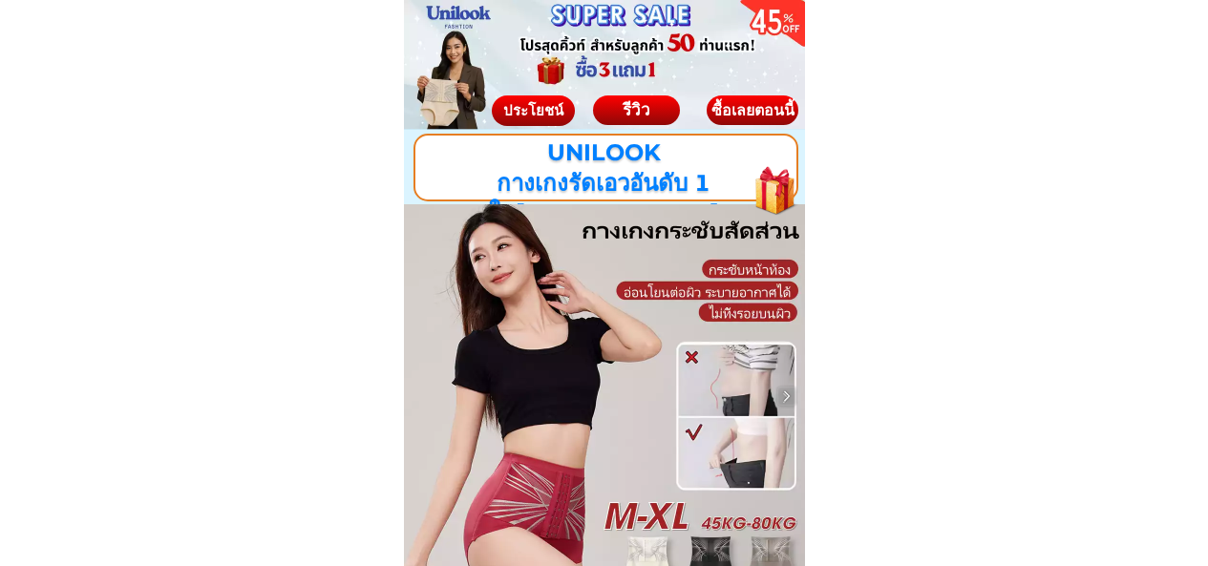 The width and height of the screenshot is (1208, 566). Describe the element at coordinates (636, 110) in the screenshot. I see `div: รีวิว` at that location.